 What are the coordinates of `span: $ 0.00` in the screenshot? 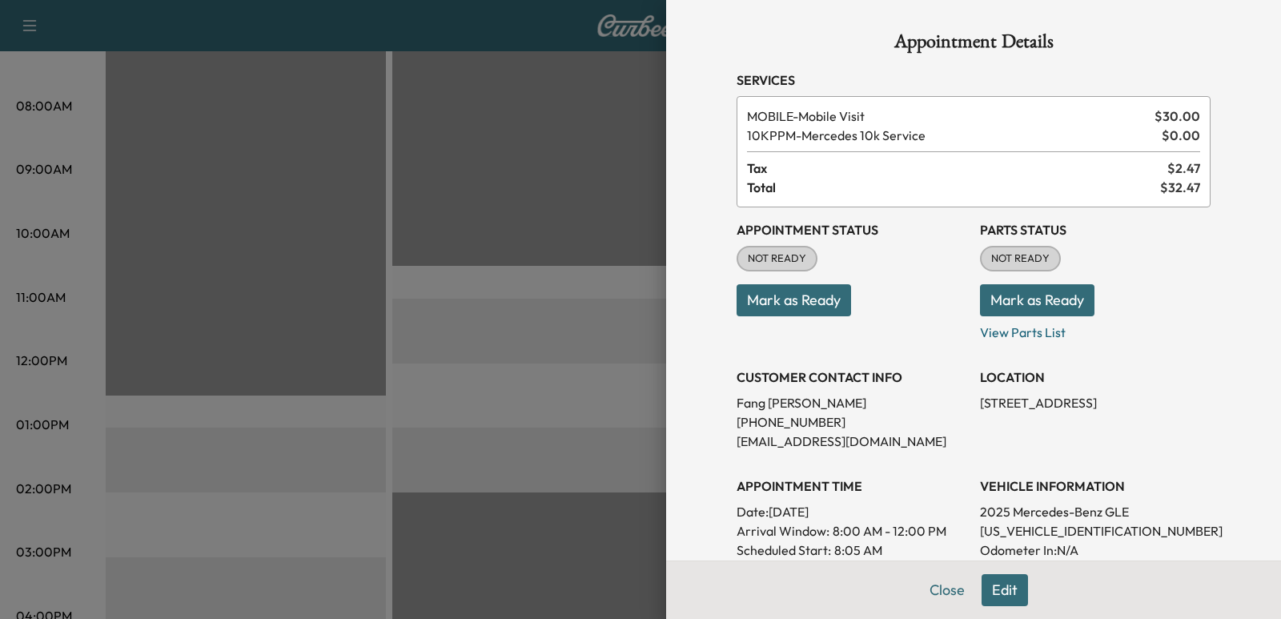 It's located at (1181, 135).